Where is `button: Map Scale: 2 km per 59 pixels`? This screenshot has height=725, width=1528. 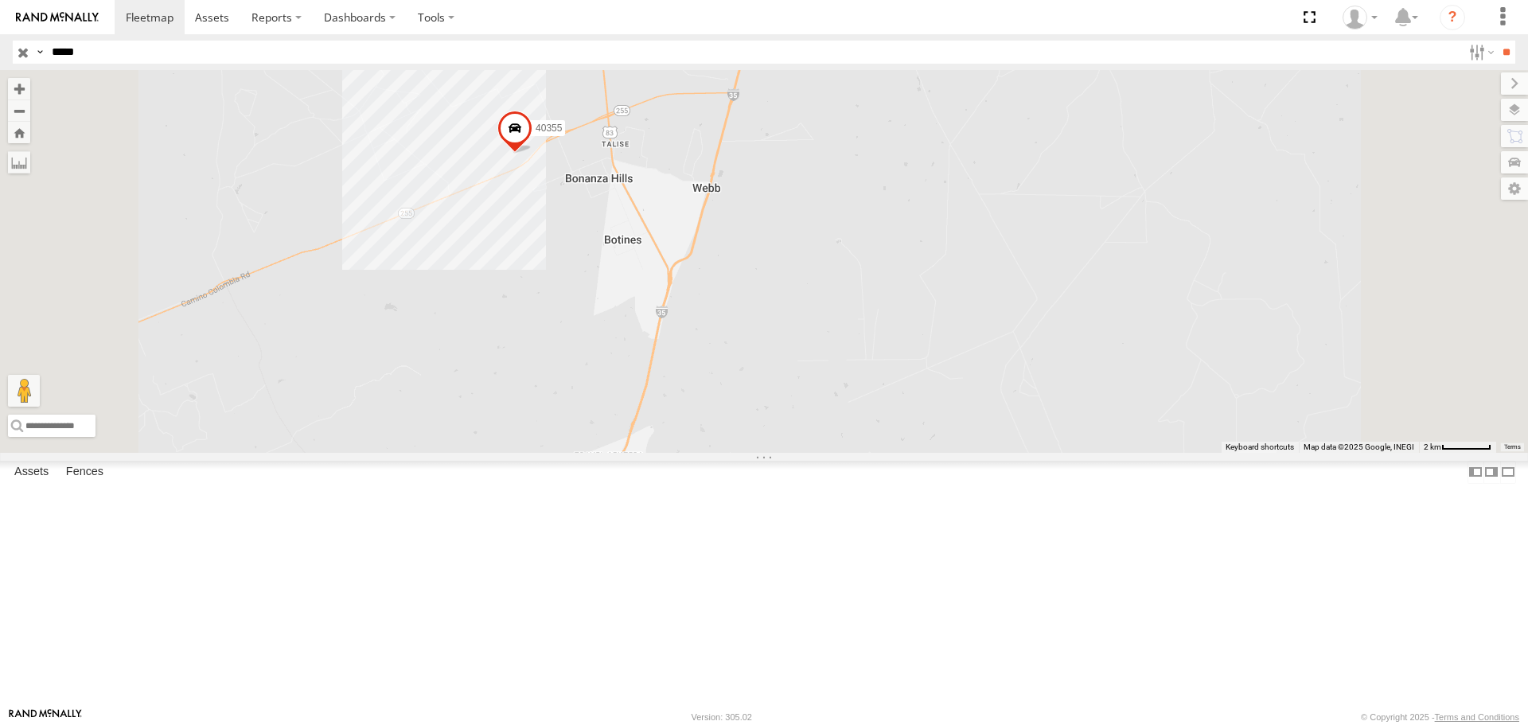 button: Map Scale: 2 km per 59 pixels is located at coordinates (1457, 447).